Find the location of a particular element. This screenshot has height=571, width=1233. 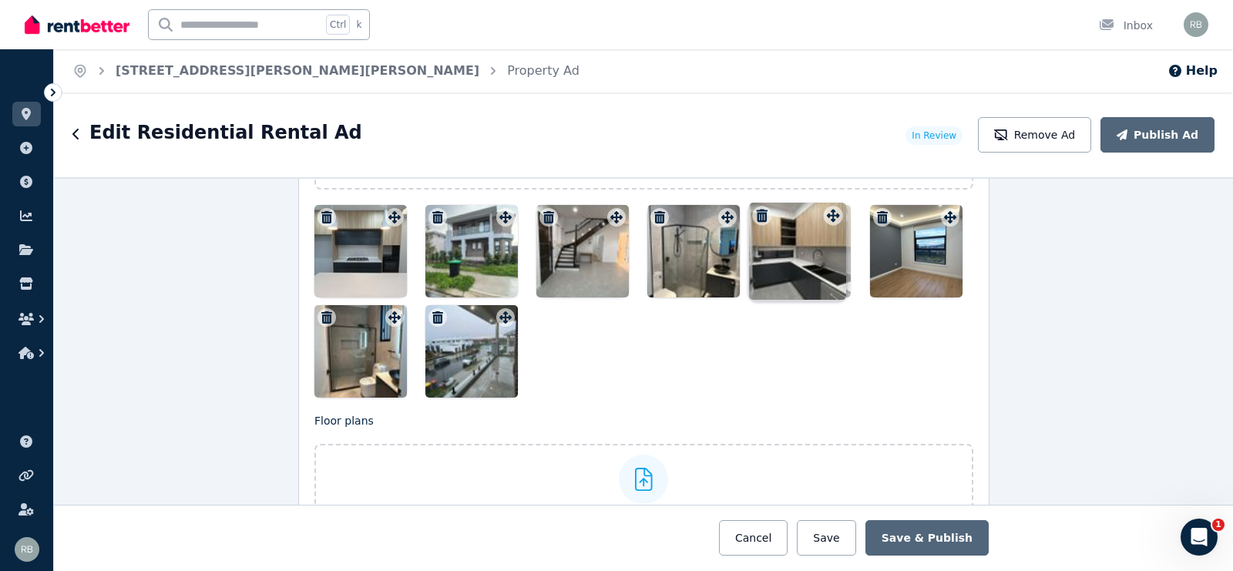

button: Remove Ad is located at coordinates (1034, 135).